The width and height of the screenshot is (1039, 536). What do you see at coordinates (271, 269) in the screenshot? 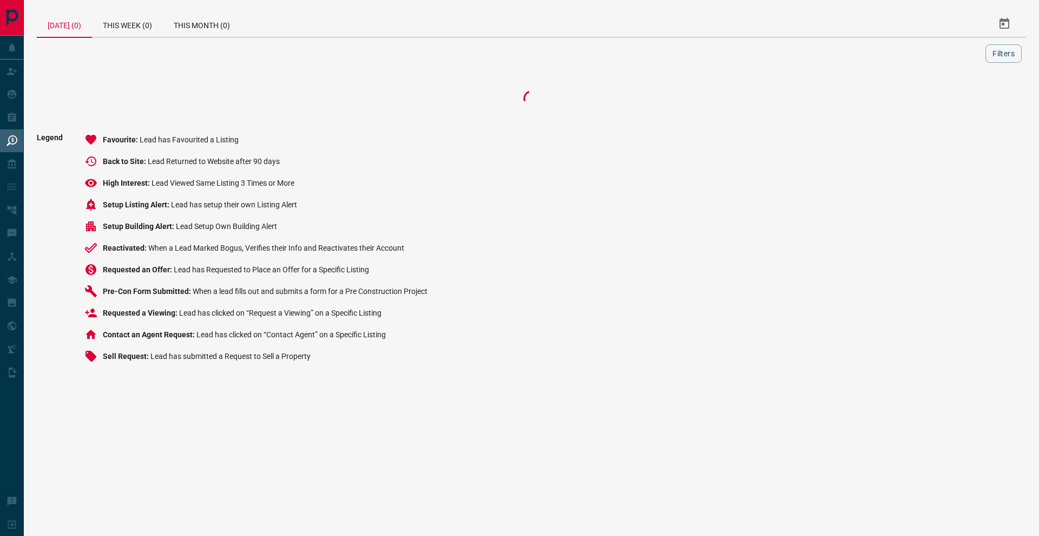
I see `span: Lead has Requested to Place an Offer for a Specific Listing` at bounding box center [271, 269].